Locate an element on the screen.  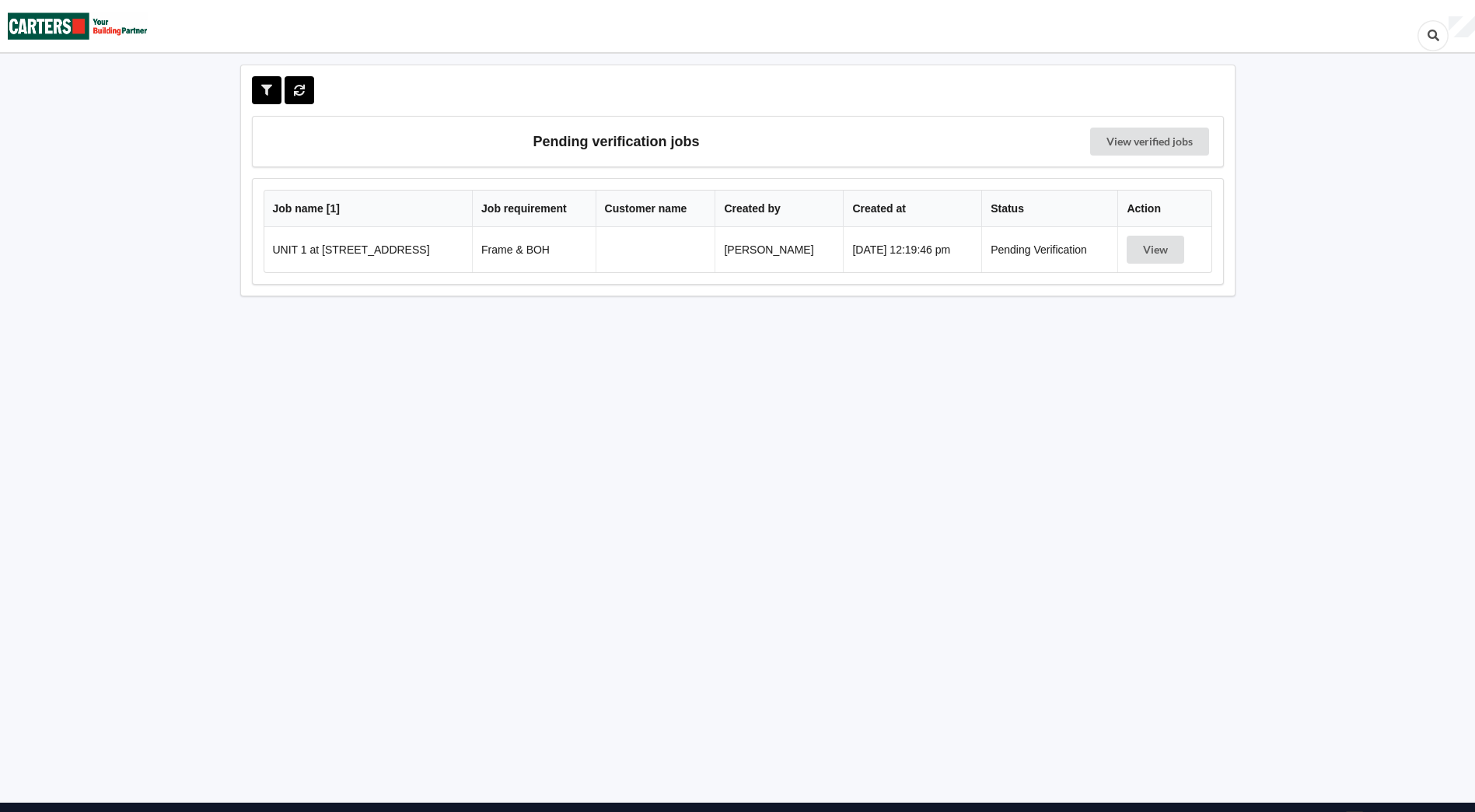
a: View is located at coordinates (1157, 250).